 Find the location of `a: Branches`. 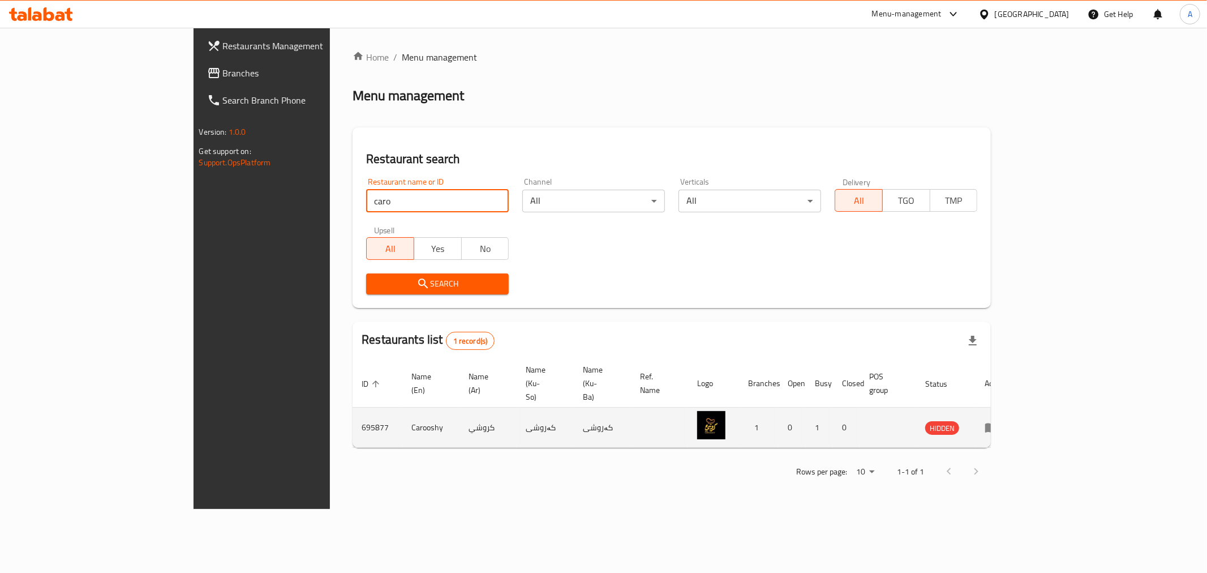

a: Branches is located at coordinates (297, 73).